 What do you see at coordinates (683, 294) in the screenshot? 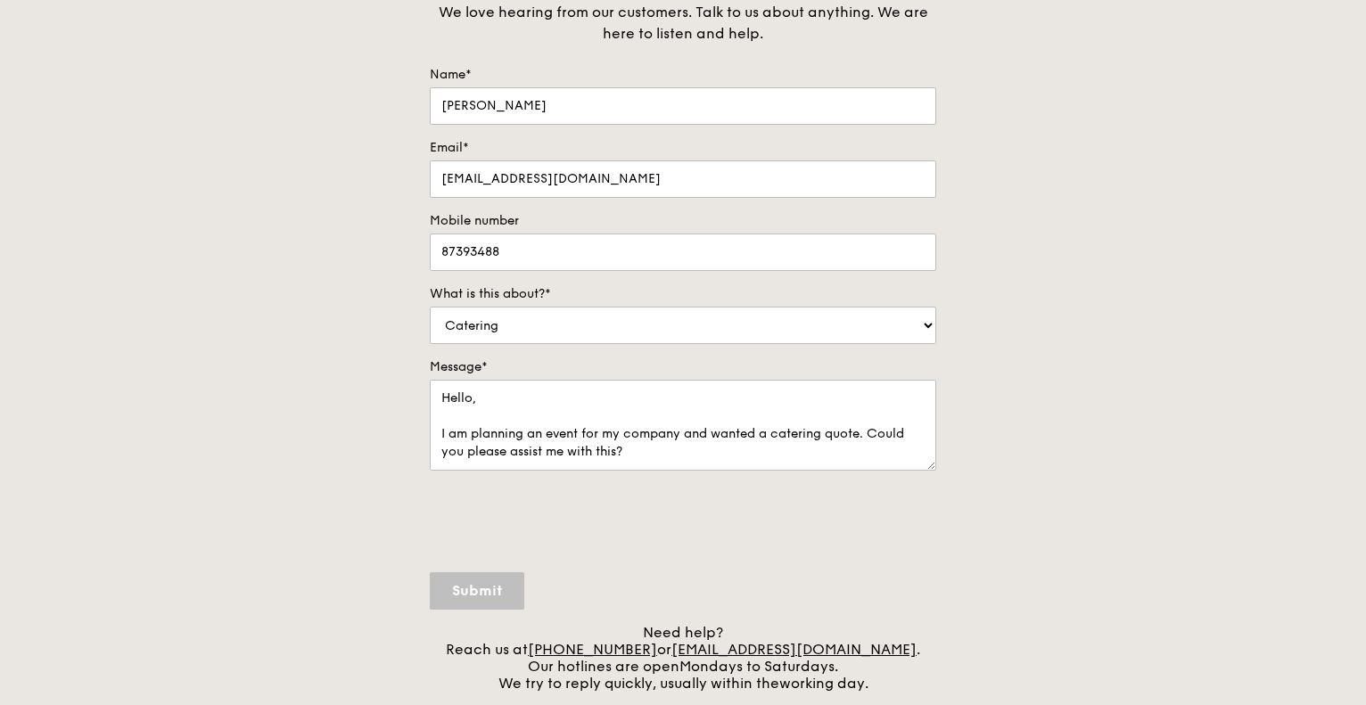
I see `label: What is this about?*` at bounding box center [683, 294].